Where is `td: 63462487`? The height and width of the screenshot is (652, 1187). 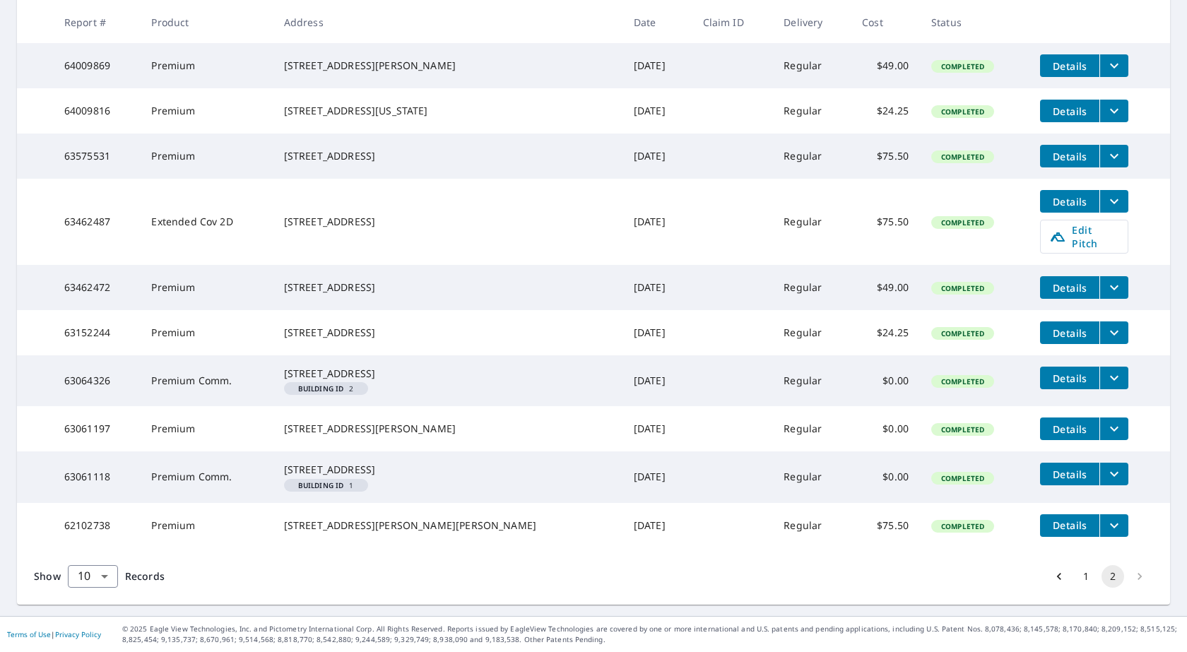
td: 63462487 is located at coordinates (97, 222).